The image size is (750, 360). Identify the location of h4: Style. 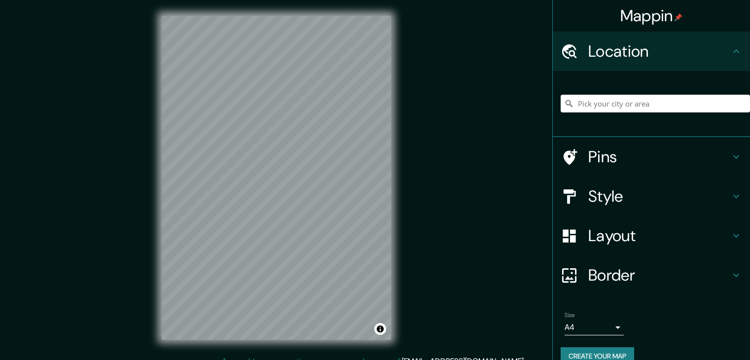
(659, 196).